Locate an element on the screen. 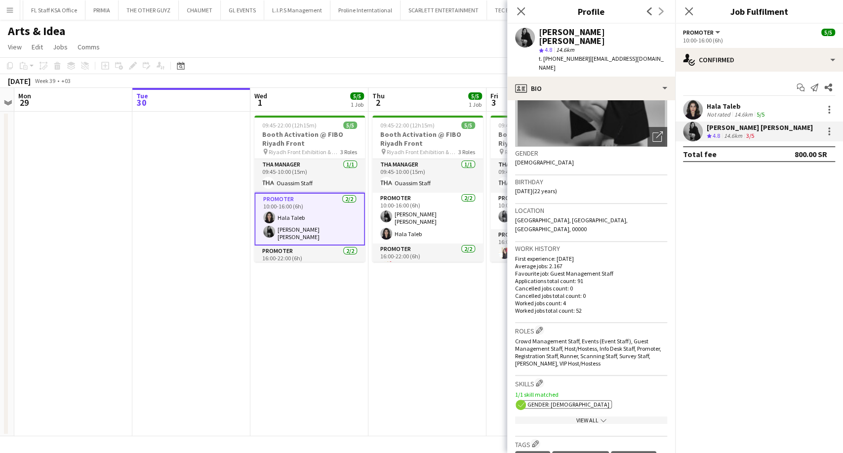  h3: Profile is located at coordinates (591, 11).